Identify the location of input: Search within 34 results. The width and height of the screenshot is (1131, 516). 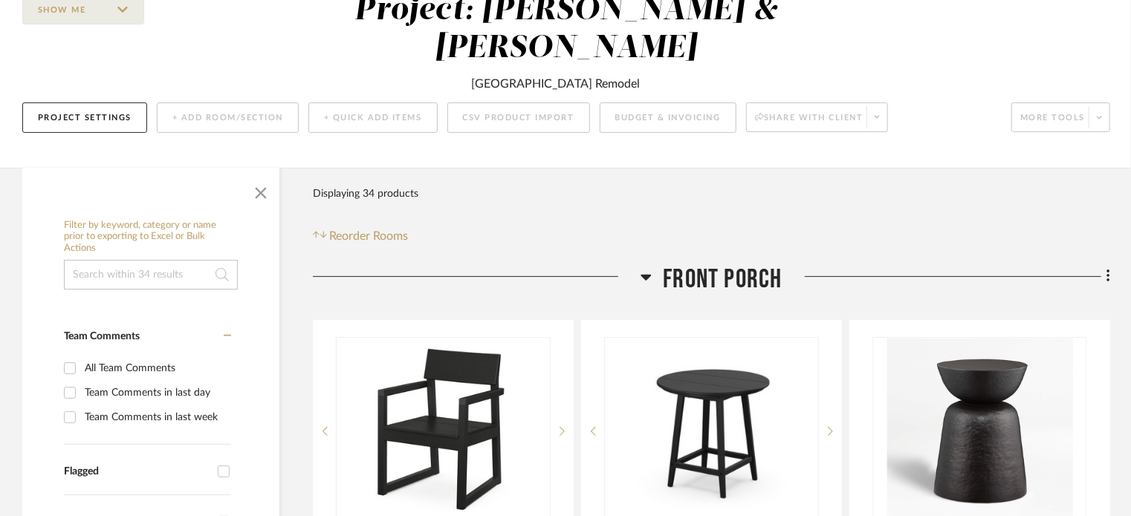
(151, 275).